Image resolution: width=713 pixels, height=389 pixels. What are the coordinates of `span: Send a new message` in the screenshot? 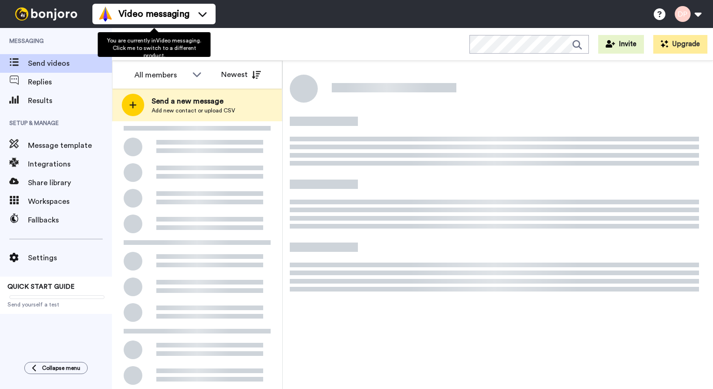 It's located at (193, 101).